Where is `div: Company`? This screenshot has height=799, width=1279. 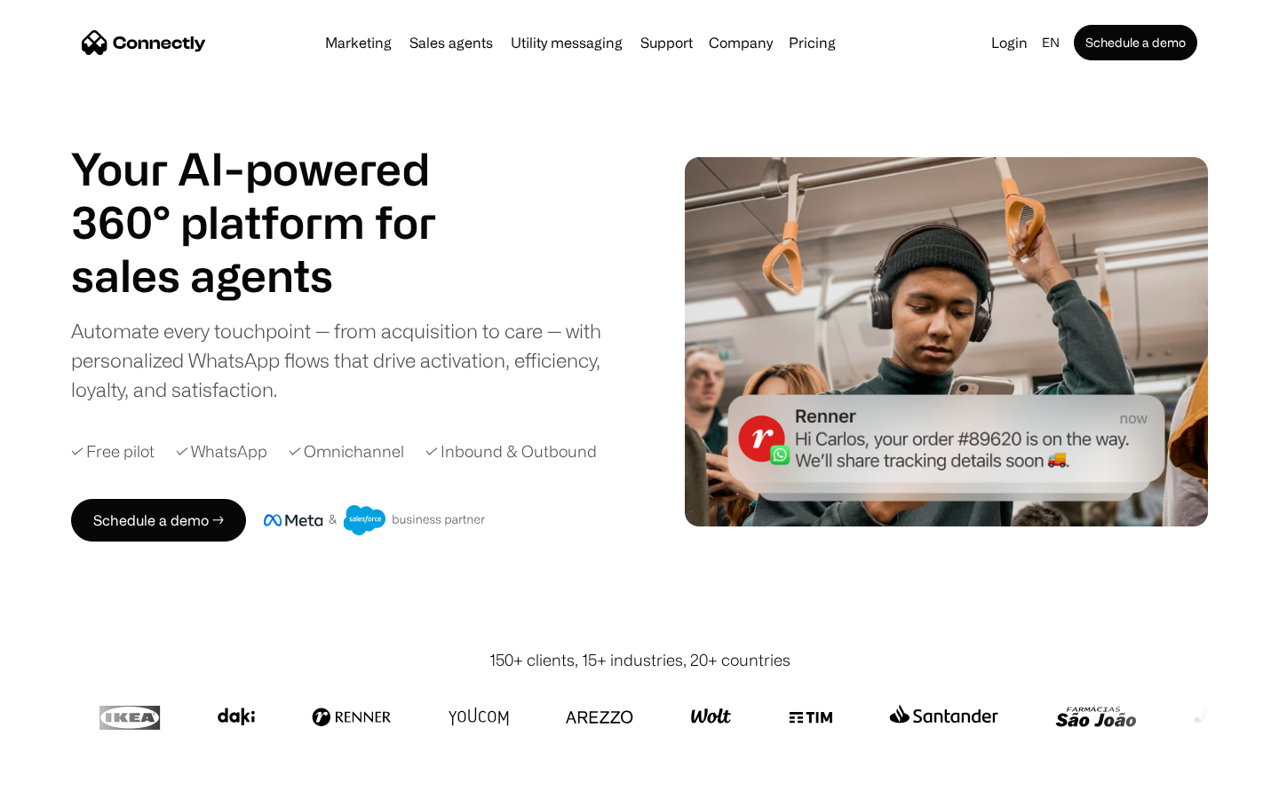
div: Company is located at coordinates (741, 43).